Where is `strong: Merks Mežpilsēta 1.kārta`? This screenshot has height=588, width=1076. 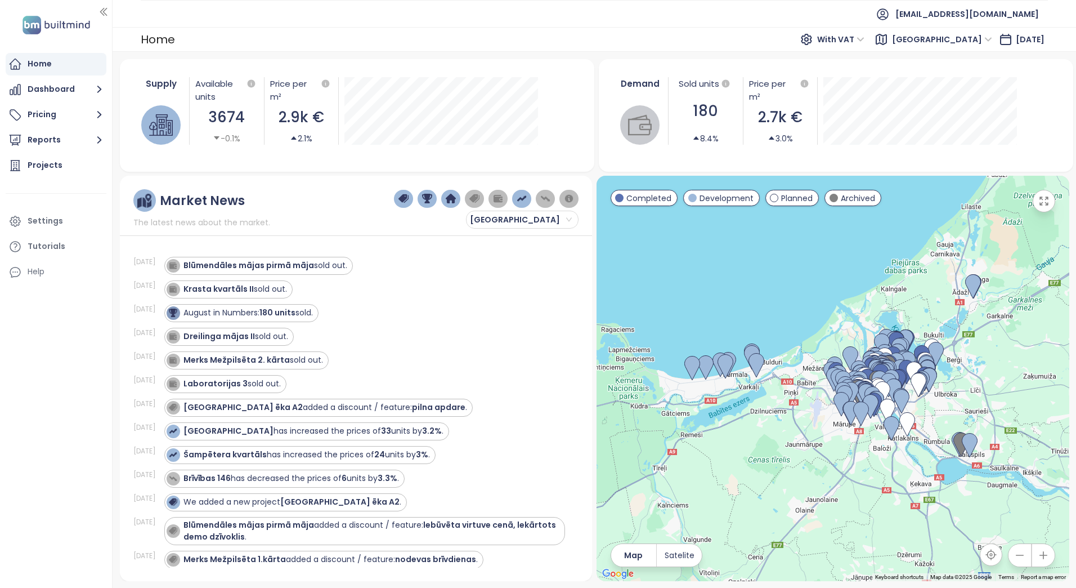 strong: Merks Mežpilsēta 1.kārta is located at coordinates (235, 559).